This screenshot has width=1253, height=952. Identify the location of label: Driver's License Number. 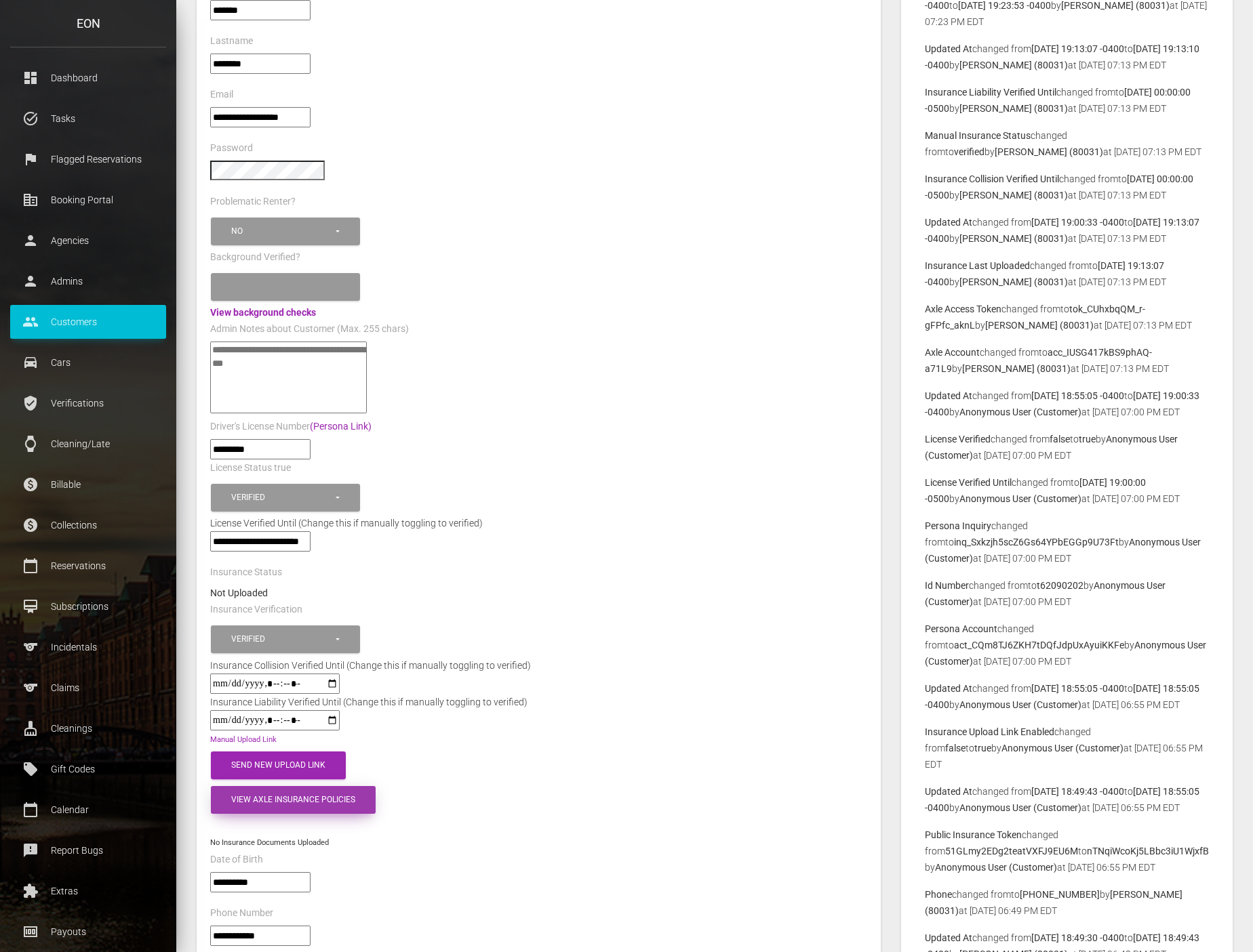
(291, 427).